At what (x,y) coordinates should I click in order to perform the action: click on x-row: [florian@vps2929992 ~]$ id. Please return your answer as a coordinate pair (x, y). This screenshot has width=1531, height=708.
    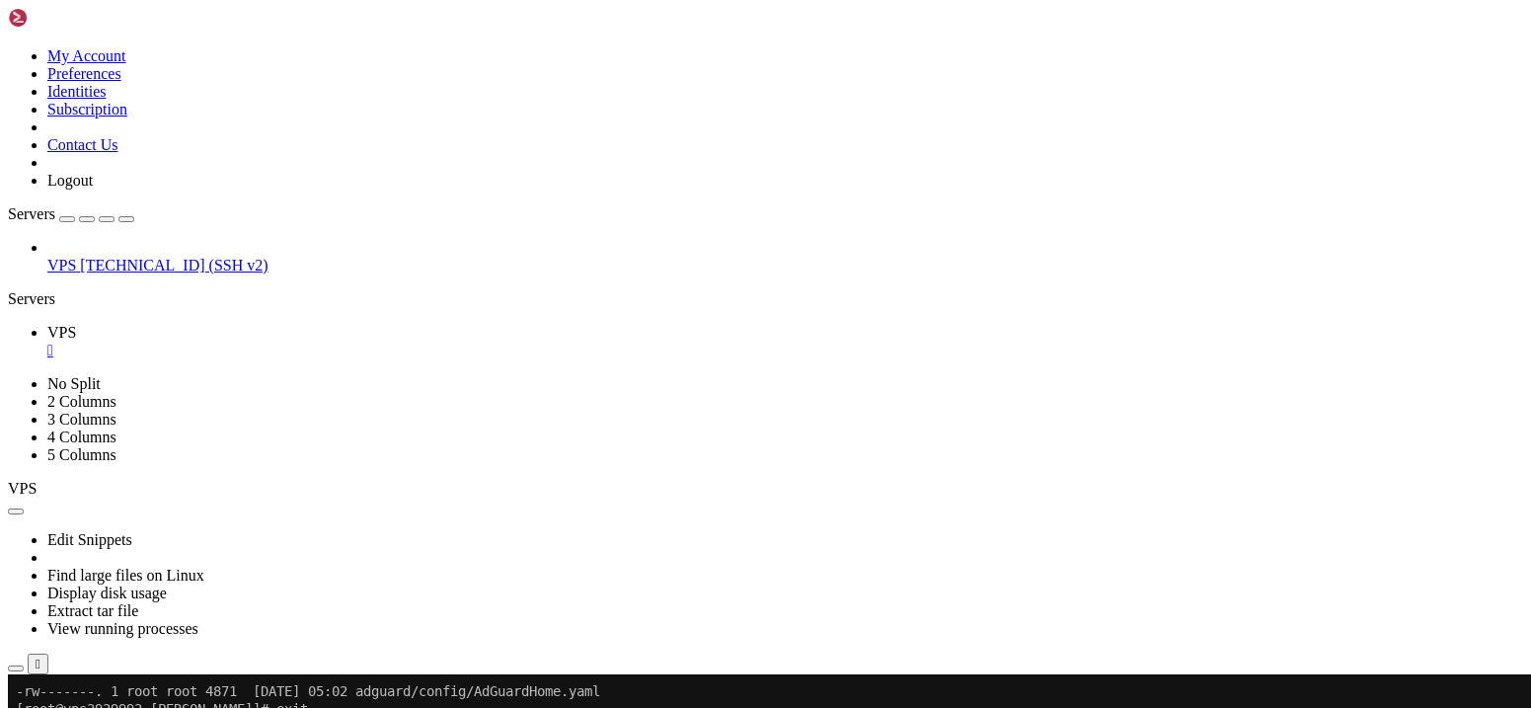
    Looking at the image, I should click on (640, 70).